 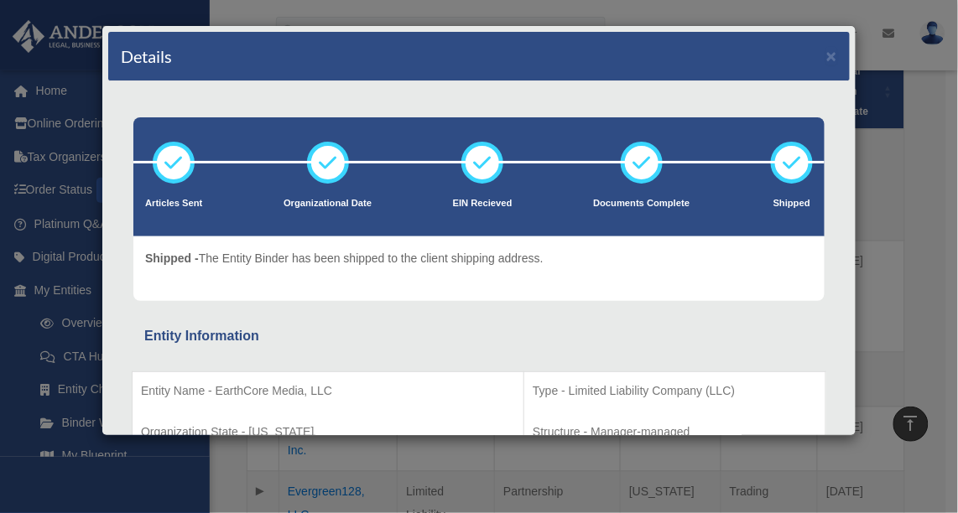 I want to click on p: Organizational Date, so click(x=327, y=204).